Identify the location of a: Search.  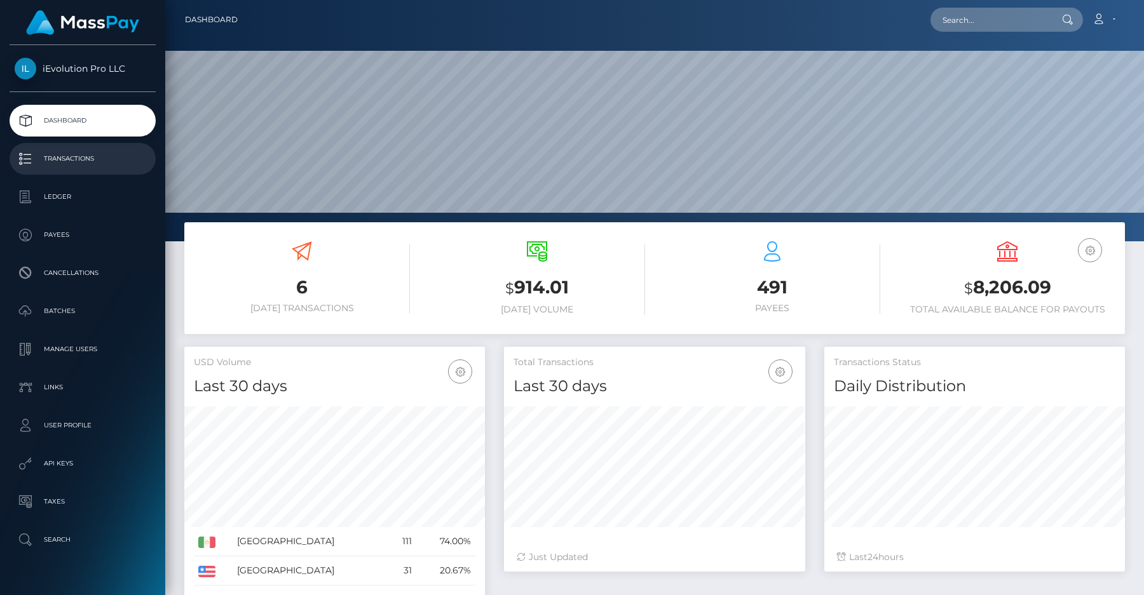
(83, 540).